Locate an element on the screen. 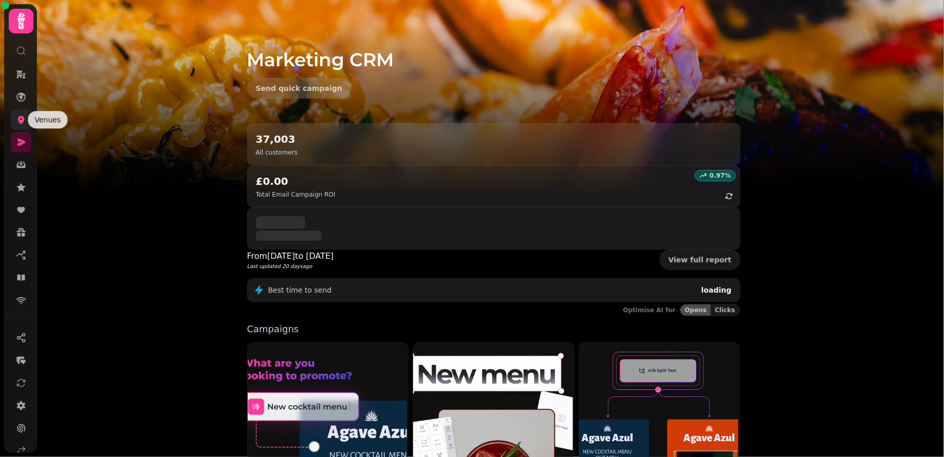  button: Opens is located at coordinates (696, 310).